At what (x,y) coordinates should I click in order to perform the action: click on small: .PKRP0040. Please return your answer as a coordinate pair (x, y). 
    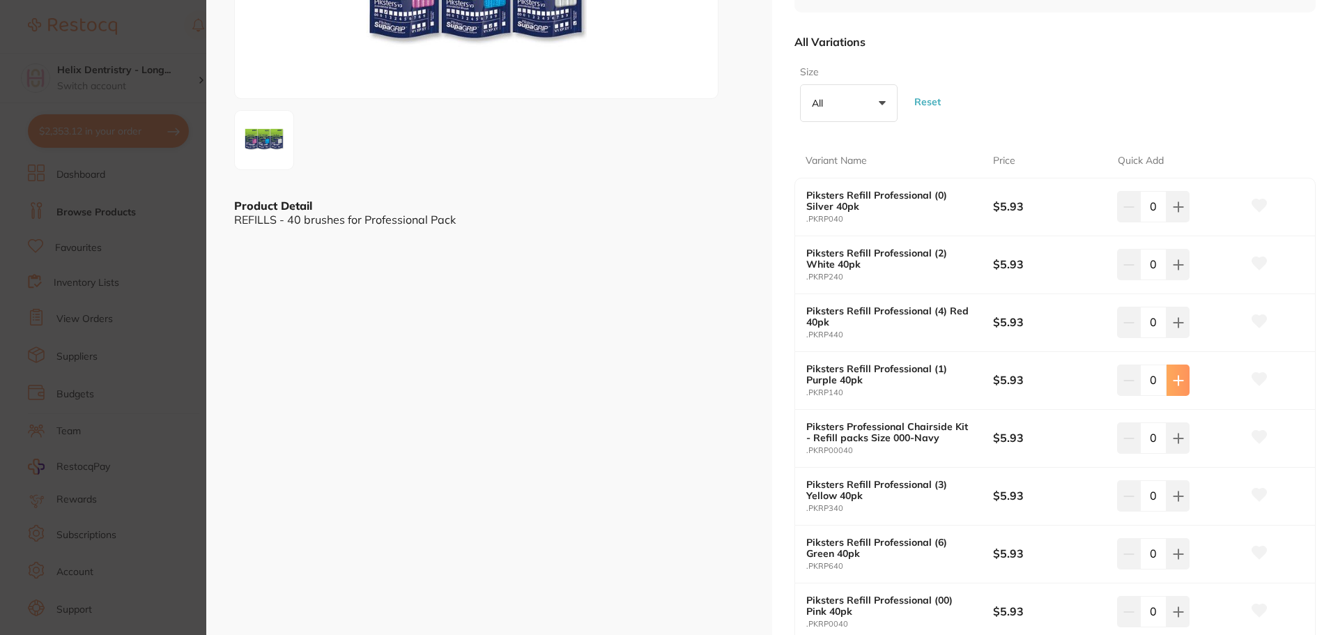
    Looking at the image, I should click on (899, 624).